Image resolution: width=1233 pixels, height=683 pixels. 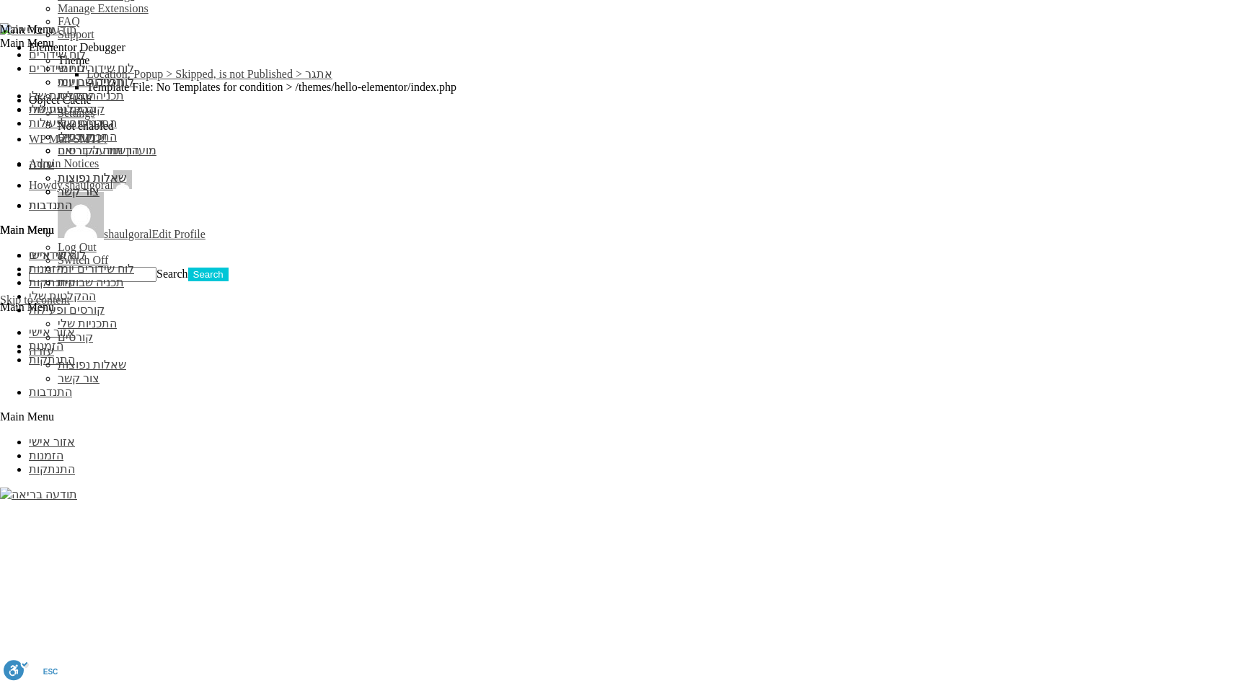 What do you see at coordinates (103, 8) in the screenshot?
I see `a: Manage Extensions` at bounding box center [103, 8].